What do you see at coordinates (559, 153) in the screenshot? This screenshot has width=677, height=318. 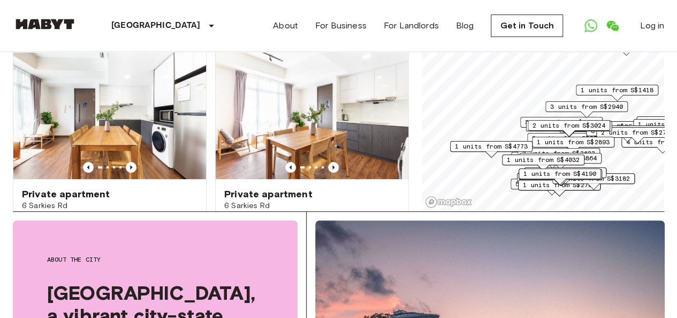 I see `span: 3 units from S$3623` at bounding box center [559, 153].